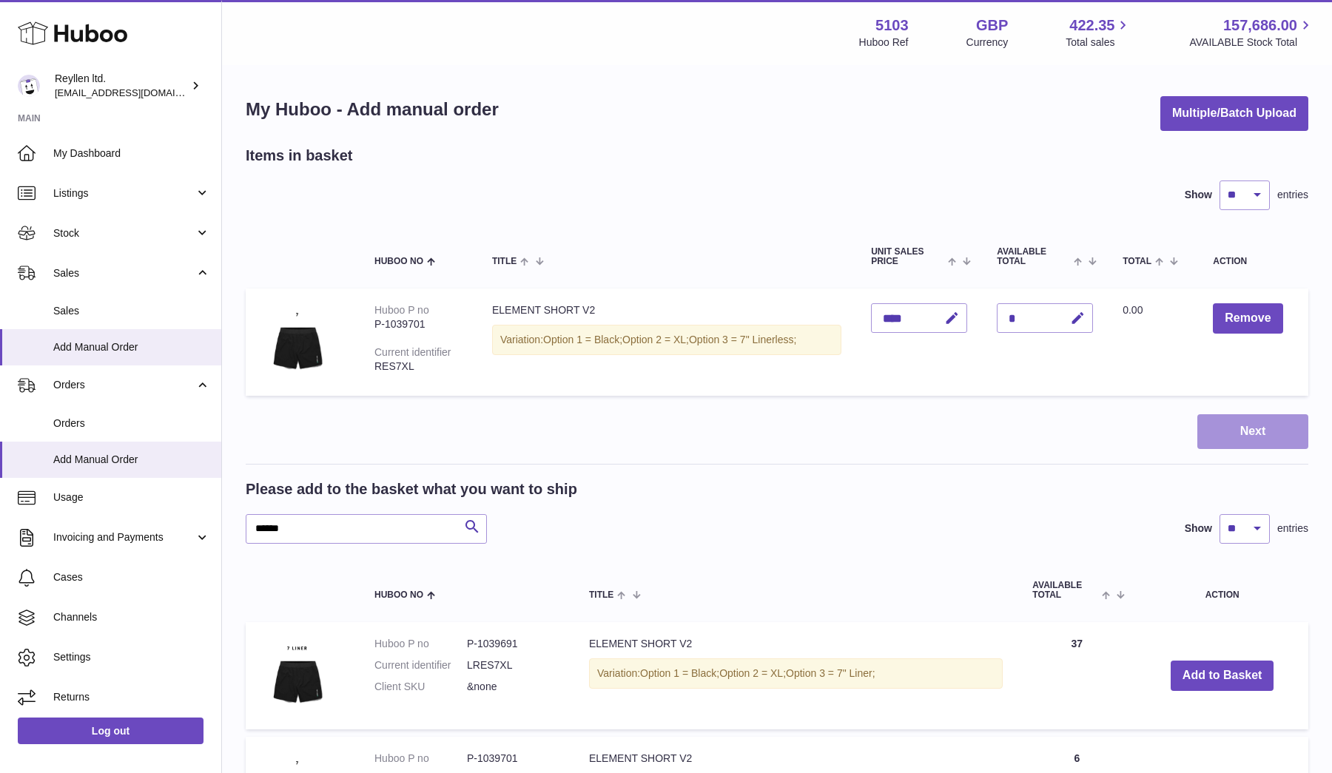  Describe the element at coordinates (907, 257) in the screenshot. I see `span: Unit Sales Price` at that location.